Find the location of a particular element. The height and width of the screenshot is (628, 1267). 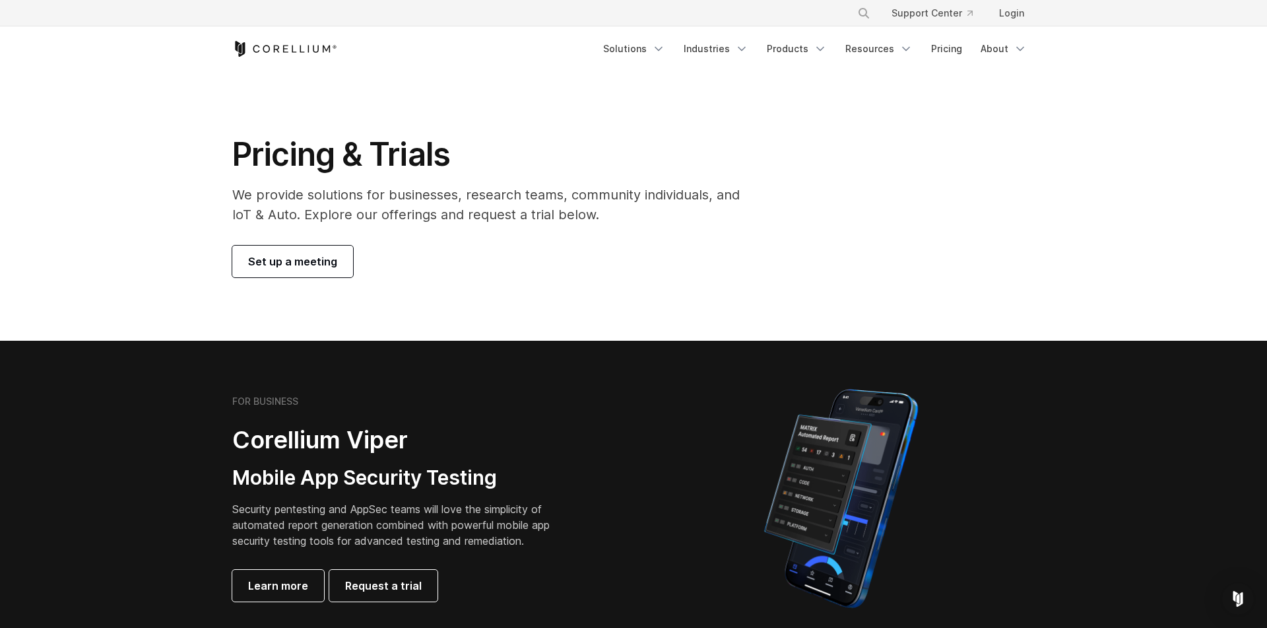

a: Pricing is located at coordinates (946, 49).